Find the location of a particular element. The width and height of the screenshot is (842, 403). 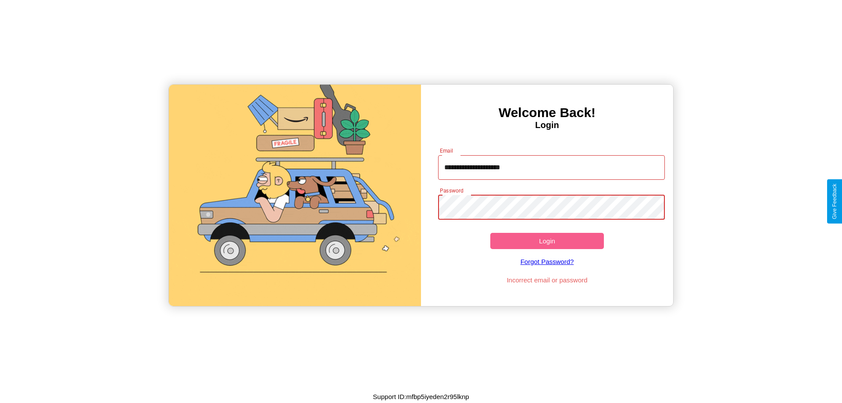

label: Email is located at coordinates (447, 150).